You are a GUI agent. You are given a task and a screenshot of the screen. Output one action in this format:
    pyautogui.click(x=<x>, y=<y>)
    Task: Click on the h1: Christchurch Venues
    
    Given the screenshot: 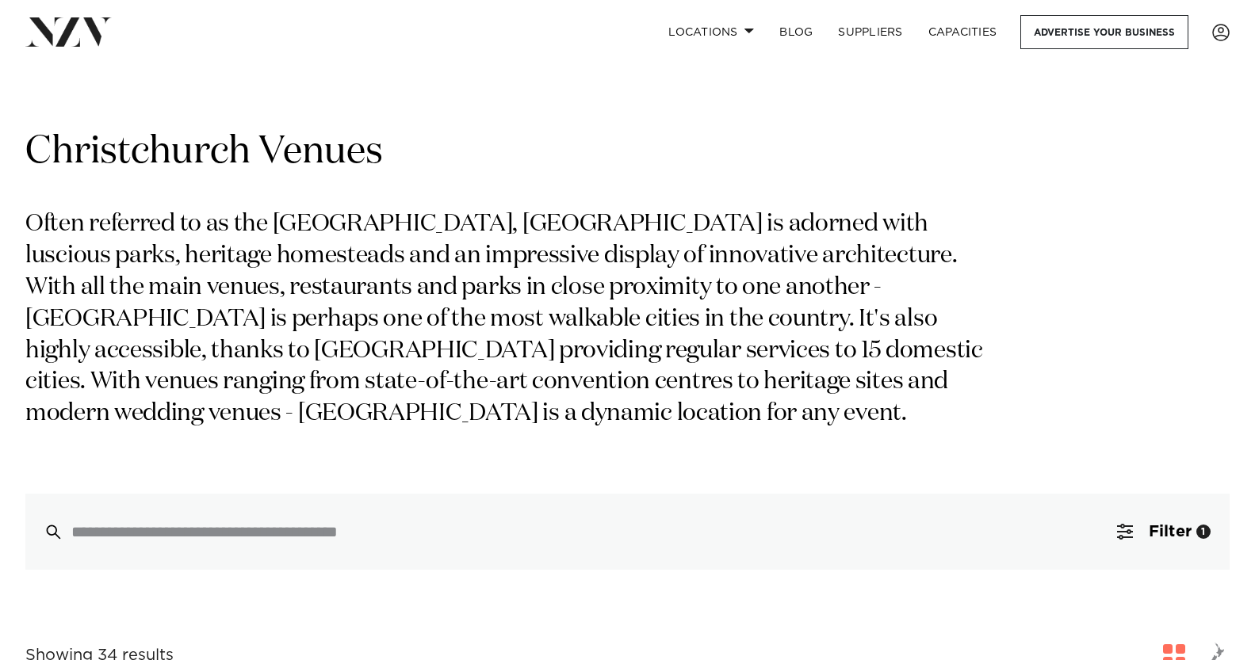 What is the action you would take?
    pyautogui.click(x=627, y=152)
    